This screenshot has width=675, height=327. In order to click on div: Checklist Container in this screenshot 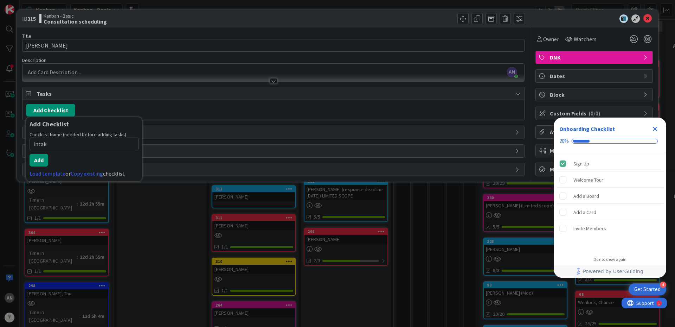, I will do `click(610, 197)`.